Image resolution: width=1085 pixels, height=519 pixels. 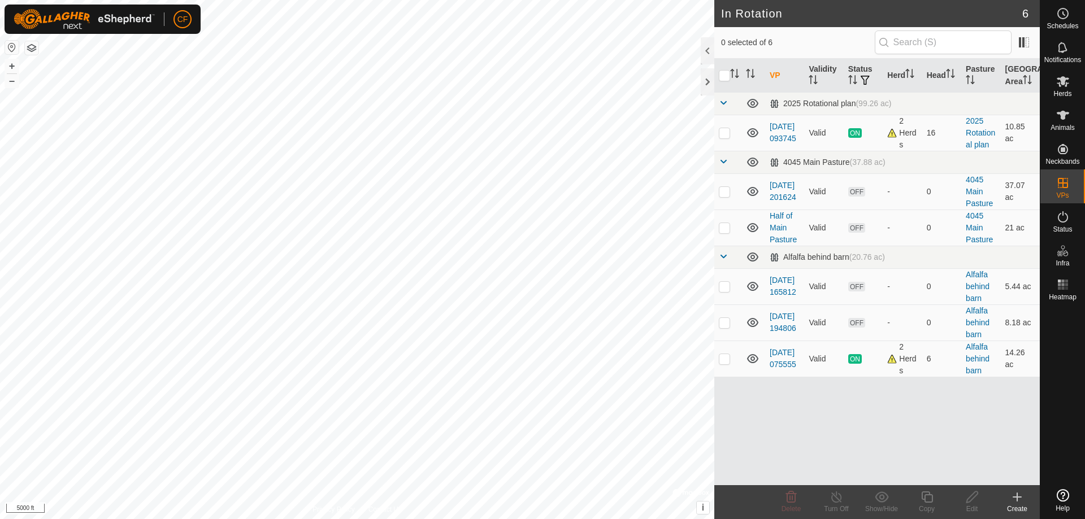 What do you see at coordinates (1020, 133) in the screenshot?
I see `td: 10.85 ac` at bounding box center [1020, 133].